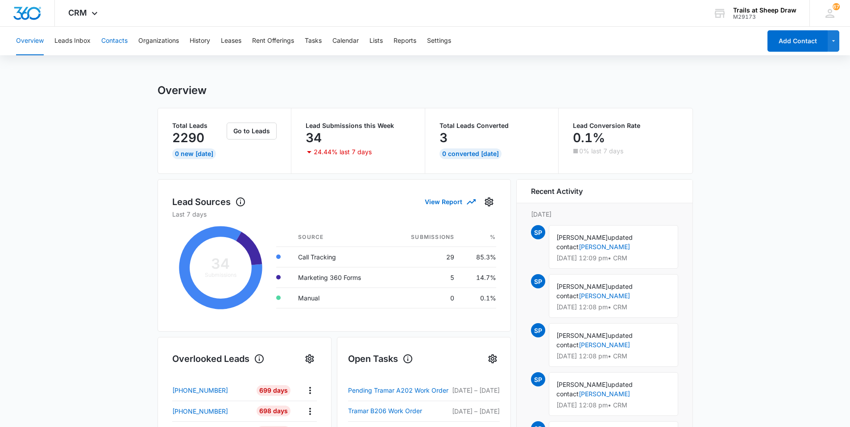 This screenshot has height=427, width=850. I want to click on p: 3, so click(443, 138).